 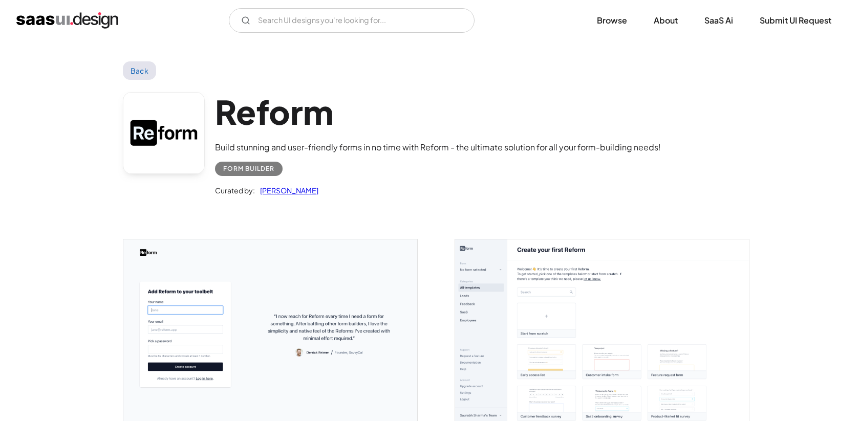 What do you see at coordinates (719, 20) in the screenshot?
I see `a: SaaS Ai` at bounding box center [719, 20].